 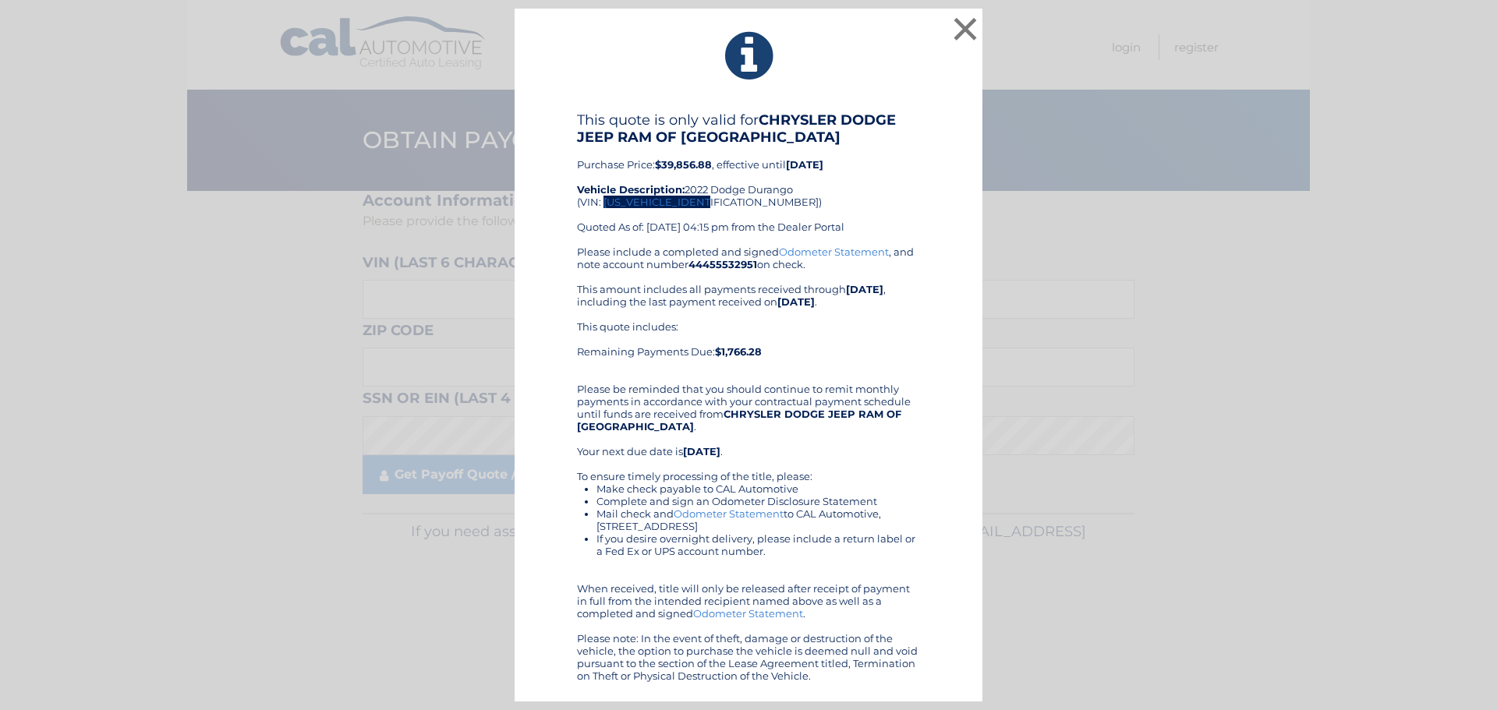 What do you see at coordinates (739, 352) in the screenshot?
I see `b: $1,766.28` at bounding box center [739, 352].